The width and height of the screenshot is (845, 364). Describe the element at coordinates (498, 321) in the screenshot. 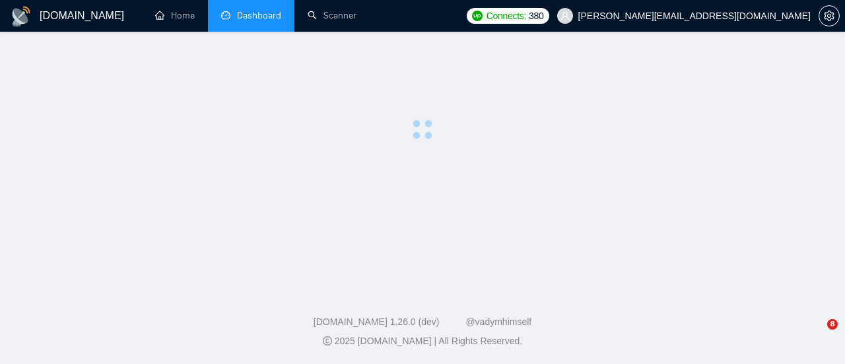

I see `a: @vadymhimself` at that location.